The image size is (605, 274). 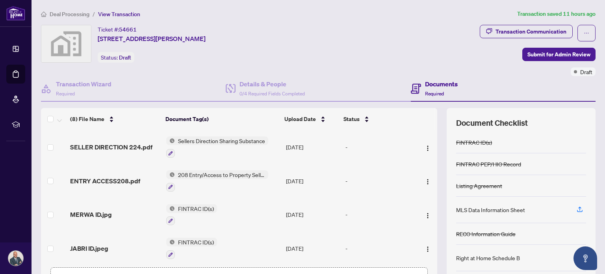 What do you see at coordinates (488, 258) in the screenshot?
I see `div: Right at Home Schedule B` at bounding box center [488, 258].